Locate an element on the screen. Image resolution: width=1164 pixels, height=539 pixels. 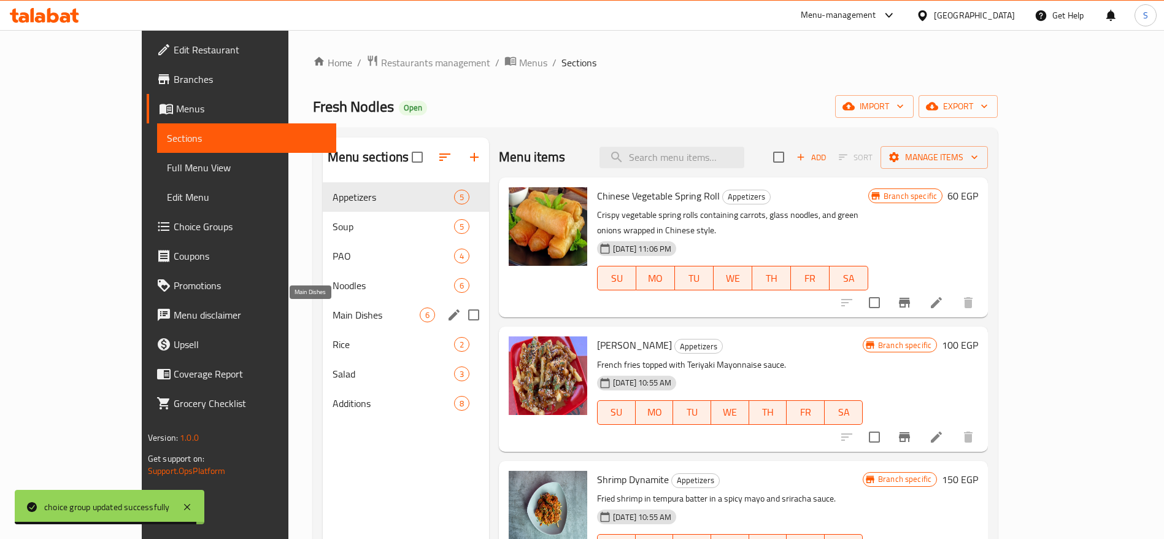
div: Salad3 is located at coordinates (406, 374).